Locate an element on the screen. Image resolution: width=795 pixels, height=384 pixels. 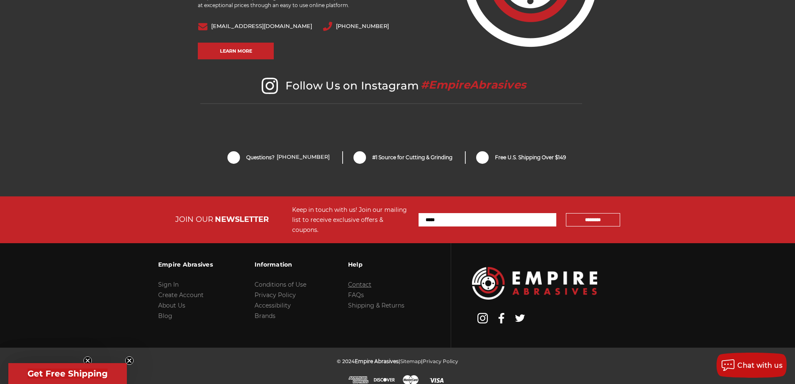
h3: Information is located at coordinates (281, 264).